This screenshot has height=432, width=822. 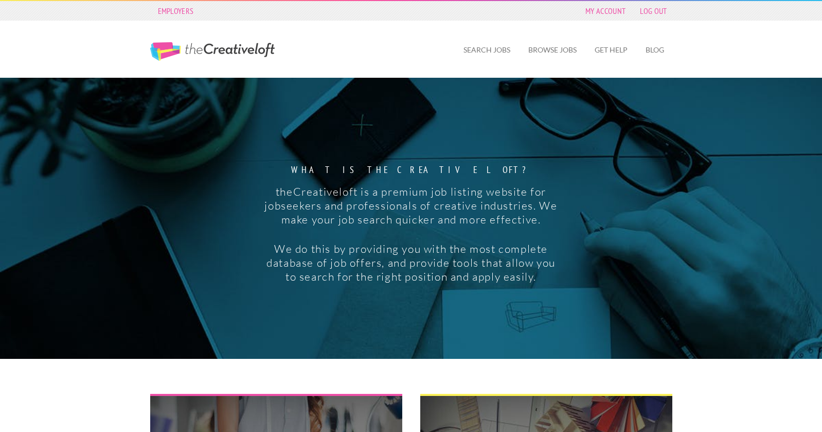 I want to click on a: Blog, so click(x=655, y=50).